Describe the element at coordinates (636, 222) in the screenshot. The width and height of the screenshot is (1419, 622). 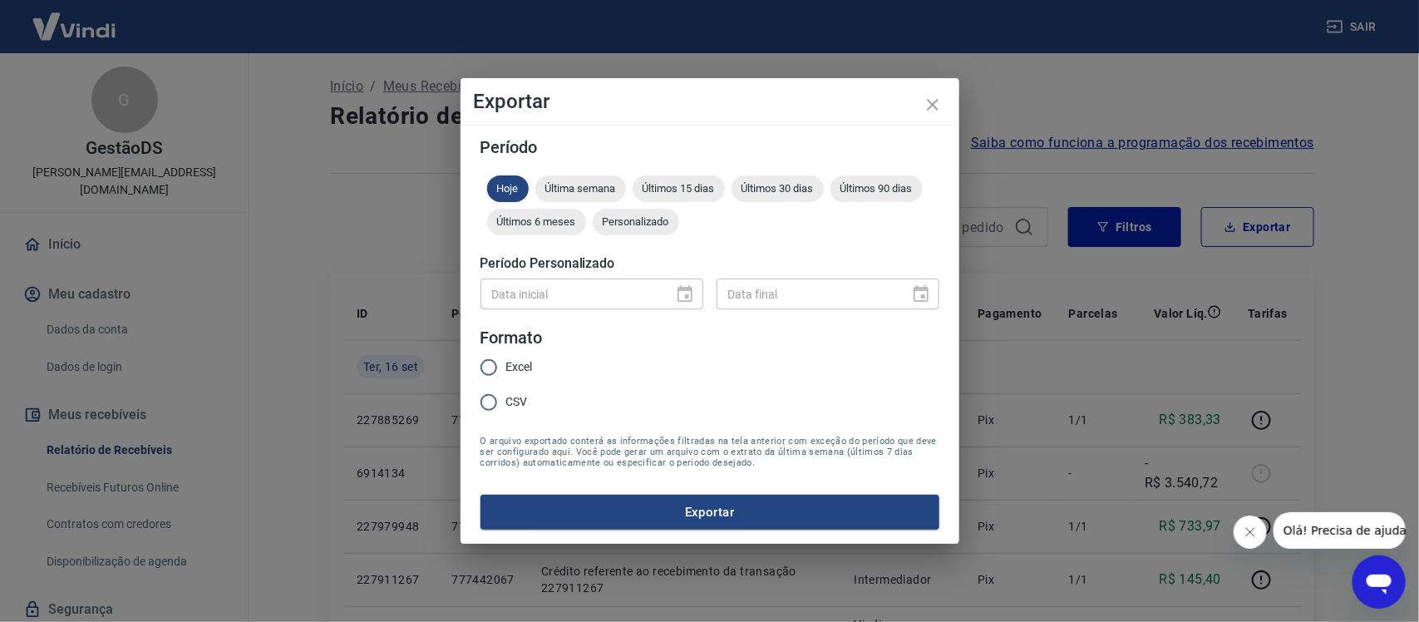
I see `div: Personalizado` at that location.